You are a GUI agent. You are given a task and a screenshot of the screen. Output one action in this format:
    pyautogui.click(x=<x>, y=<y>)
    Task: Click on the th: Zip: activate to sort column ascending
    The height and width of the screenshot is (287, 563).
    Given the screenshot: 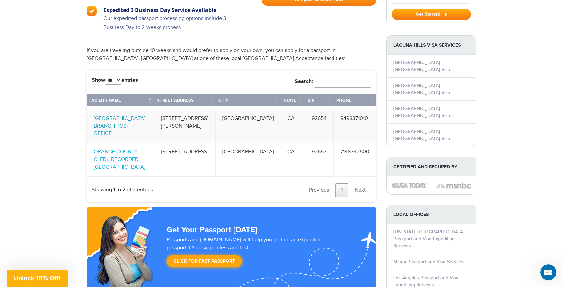 What is the action you would take?
    pyautogui.click(x=320, y=102)
    